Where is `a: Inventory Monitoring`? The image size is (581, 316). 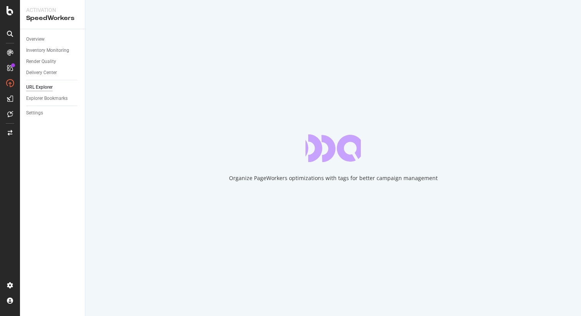 a: Inventory Monitoring is located at coordinates (53, 50).